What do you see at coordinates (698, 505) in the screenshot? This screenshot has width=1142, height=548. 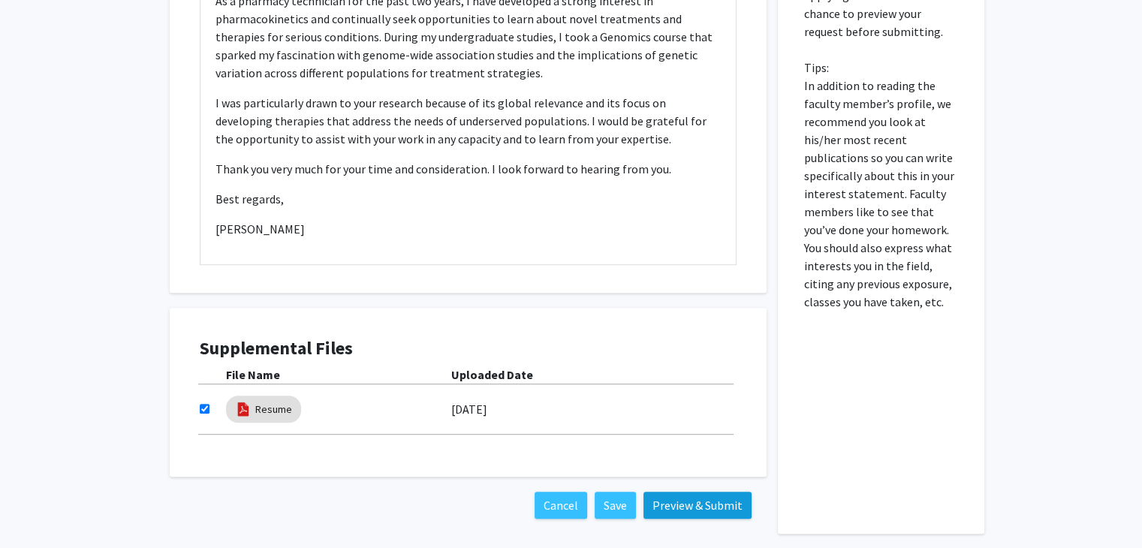 I see `button: Preview & Submit` at bounding box center [698, 505].